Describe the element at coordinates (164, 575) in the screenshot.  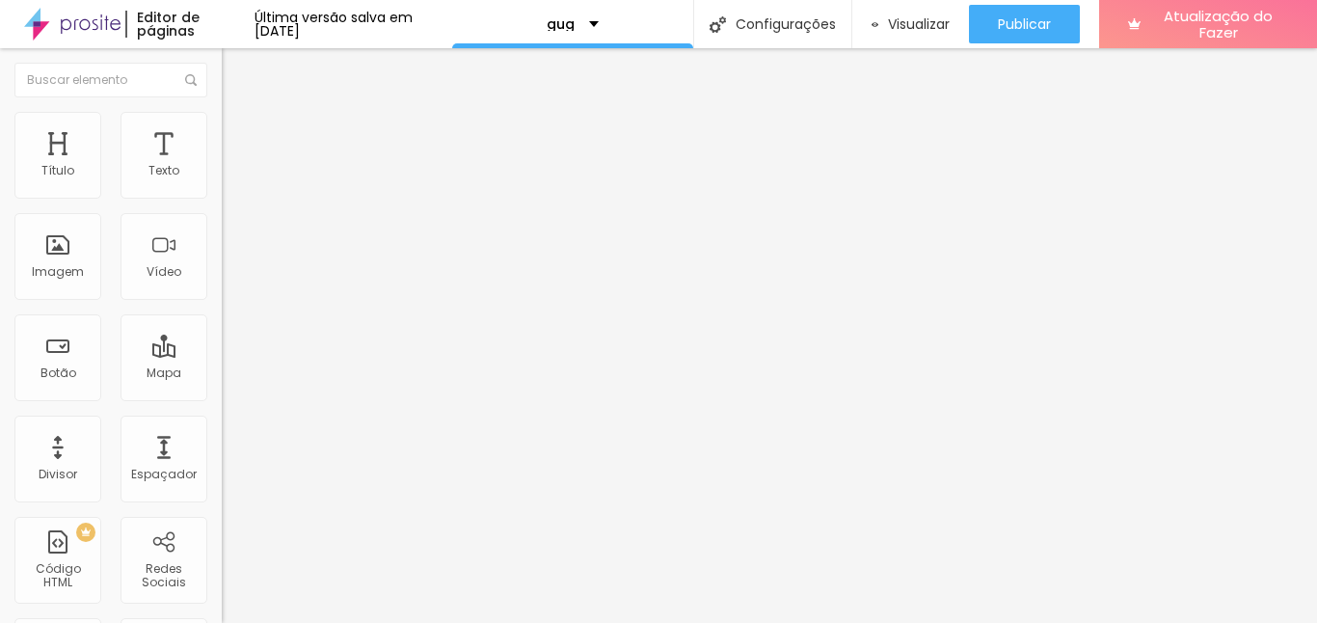
I see `font: Redes Sociais` at that location.